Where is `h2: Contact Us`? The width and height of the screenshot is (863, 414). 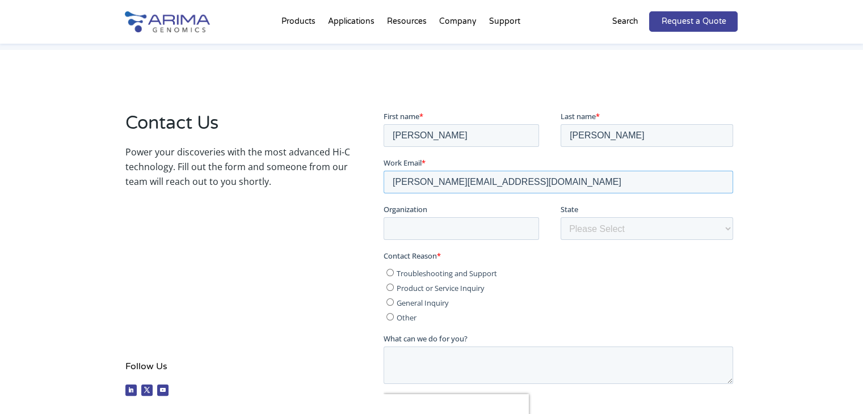
h2: Contact Us is located at coordinates (238, 128).